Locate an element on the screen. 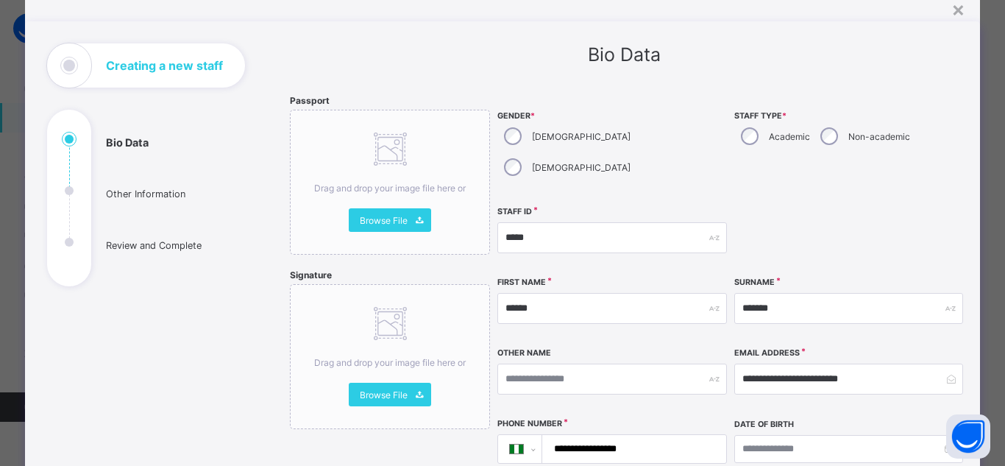 This screenshot has height=466, width=1005. span: Staff Type is located at coordinates (848, 115).